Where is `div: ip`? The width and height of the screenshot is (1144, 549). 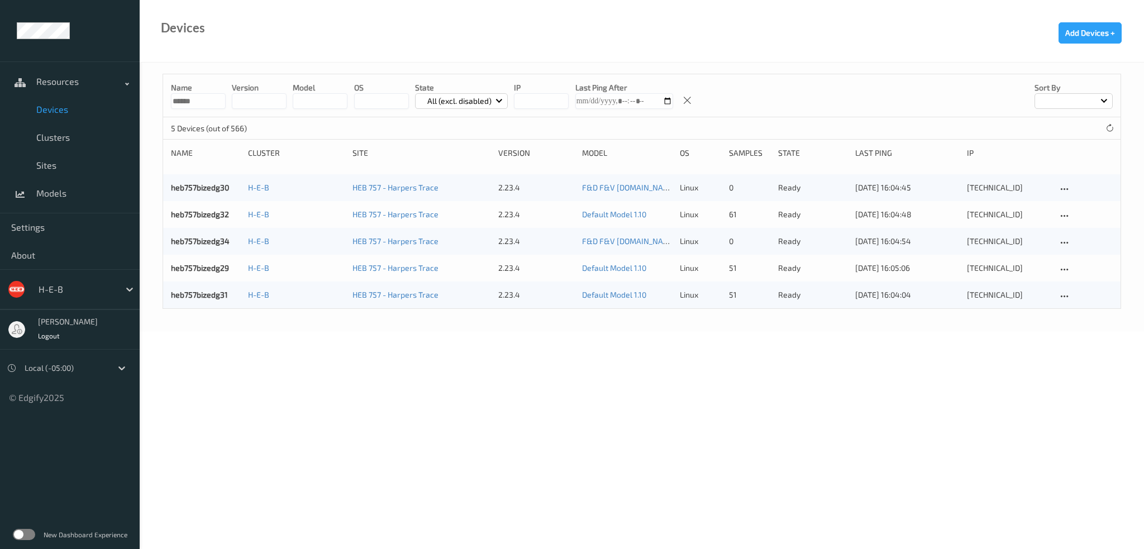 div: ip is located at coordinates (1008, 153).